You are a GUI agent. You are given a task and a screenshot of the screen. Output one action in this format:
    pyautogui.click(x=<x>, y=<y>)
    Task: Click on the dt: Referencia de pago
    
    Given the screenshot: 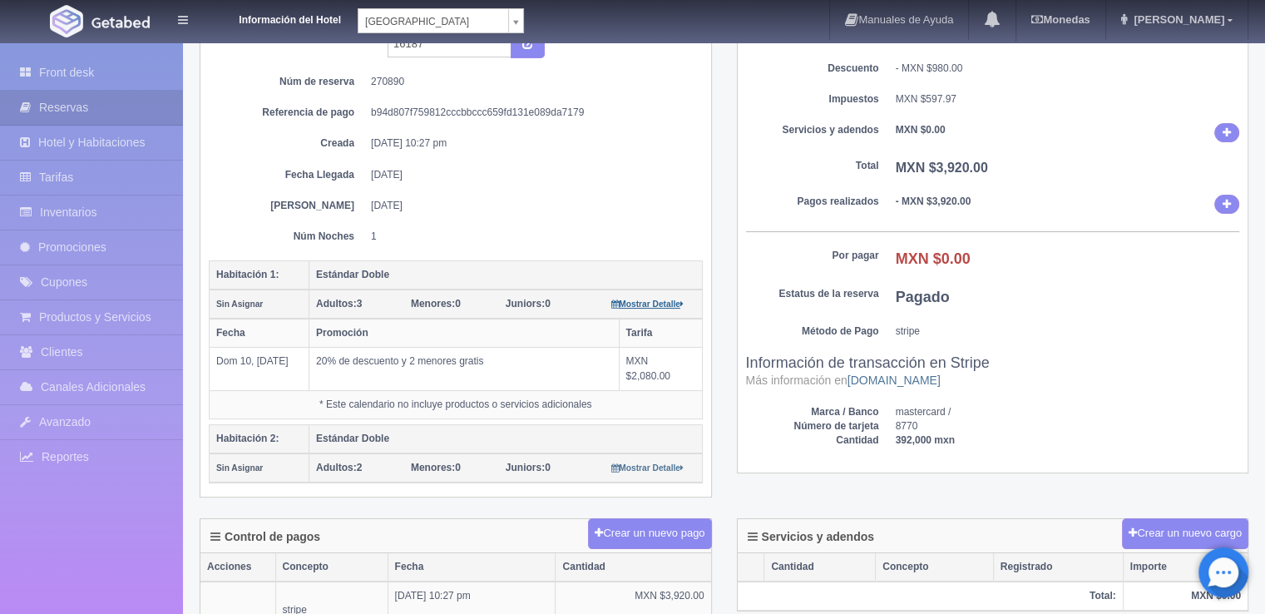 What is the action you would take?
    pyautogui.click(x=288, y=112)
    